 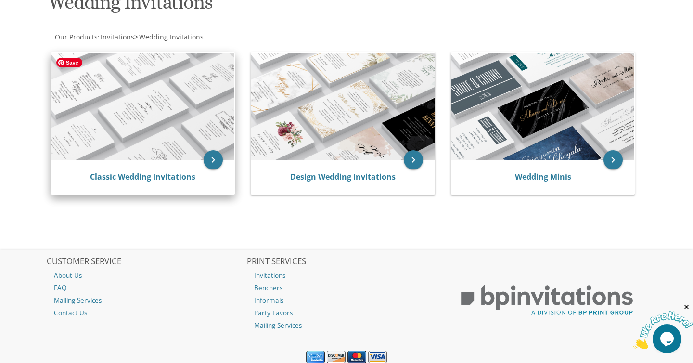 I want to click on span: Invitations, so click(x=117, y=37).